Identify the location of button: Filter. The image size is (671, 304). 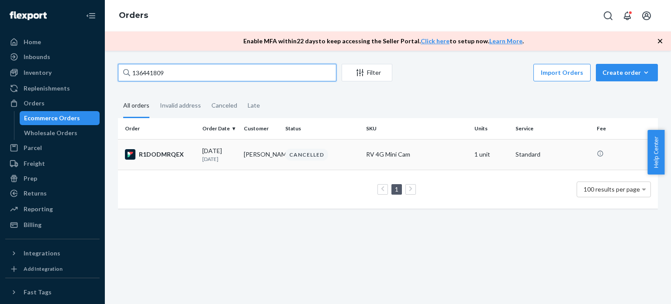
(367, 73).